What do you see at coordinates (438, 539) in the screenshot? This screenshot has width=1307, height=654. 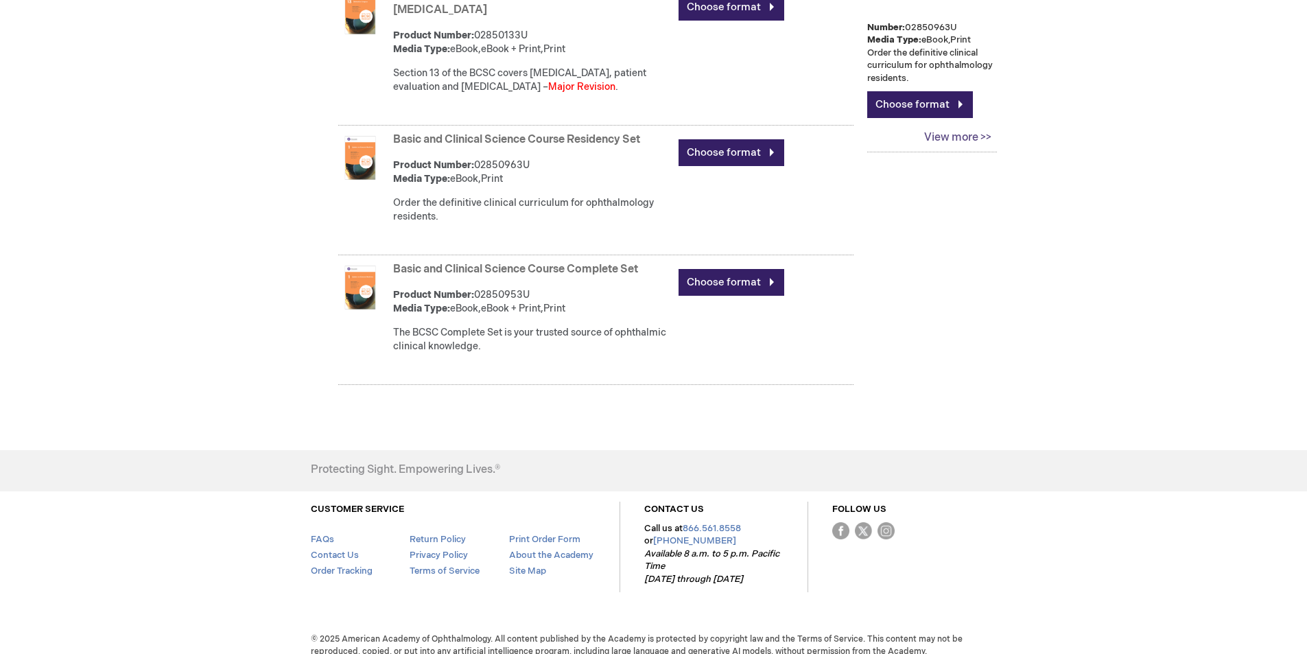 I see `a: Return Policy` at bounding box center [438, 539].